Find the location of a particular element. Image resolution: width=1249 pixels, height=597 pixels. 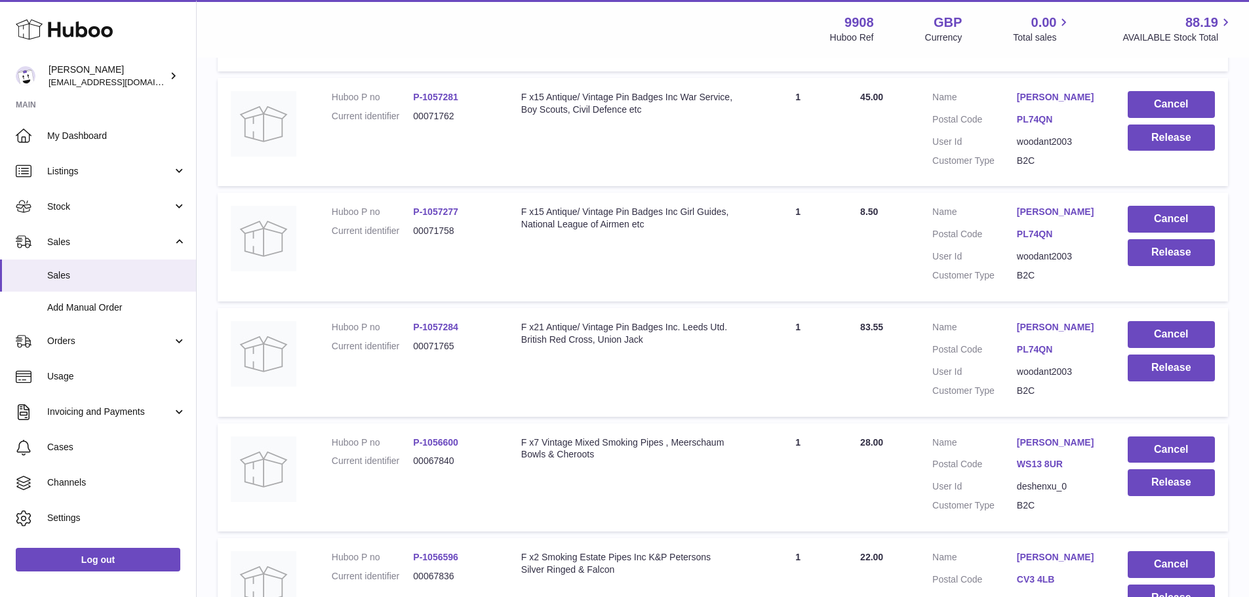

span: Listings is located at coordinates (109, 171).